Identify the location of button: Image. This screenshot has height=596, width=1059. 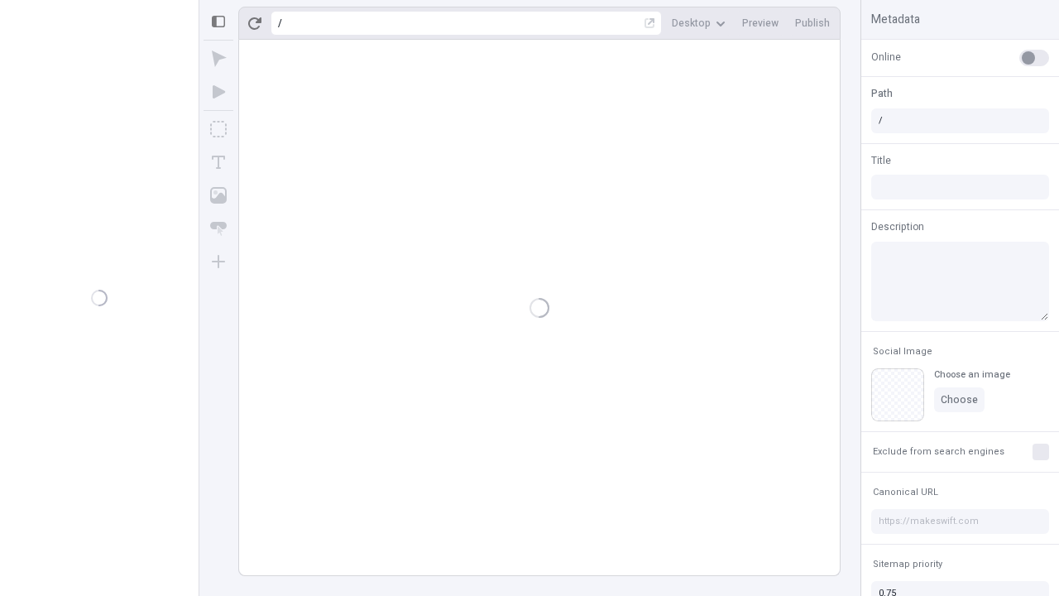
(218, 195).